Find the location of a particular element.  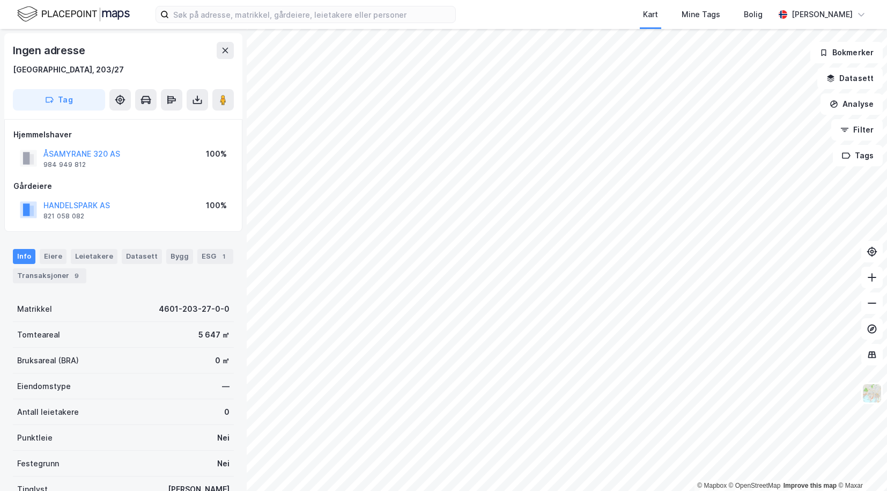

div: Hjemmelshaver is located at coordinates (123, 135).